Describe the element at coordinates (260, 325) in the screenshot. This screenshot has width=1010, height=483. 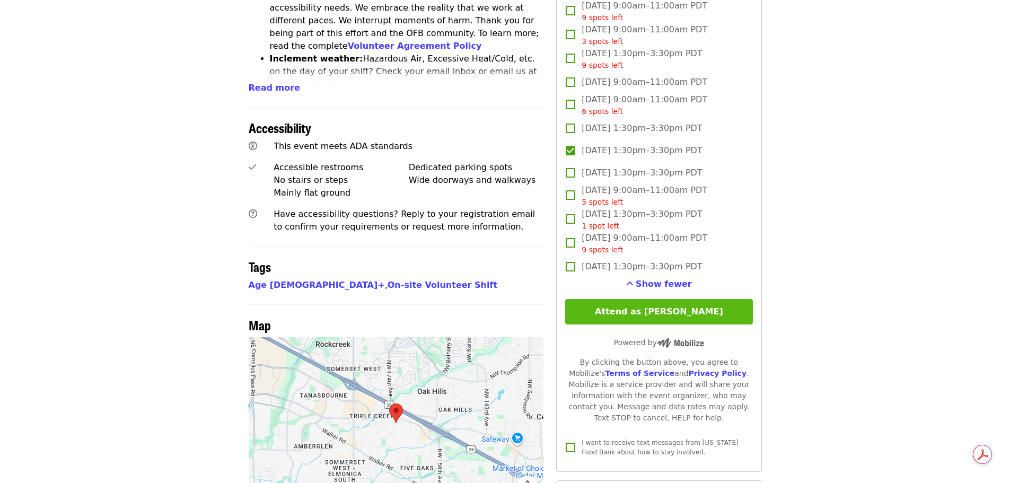
I see `span: Map` at that location.